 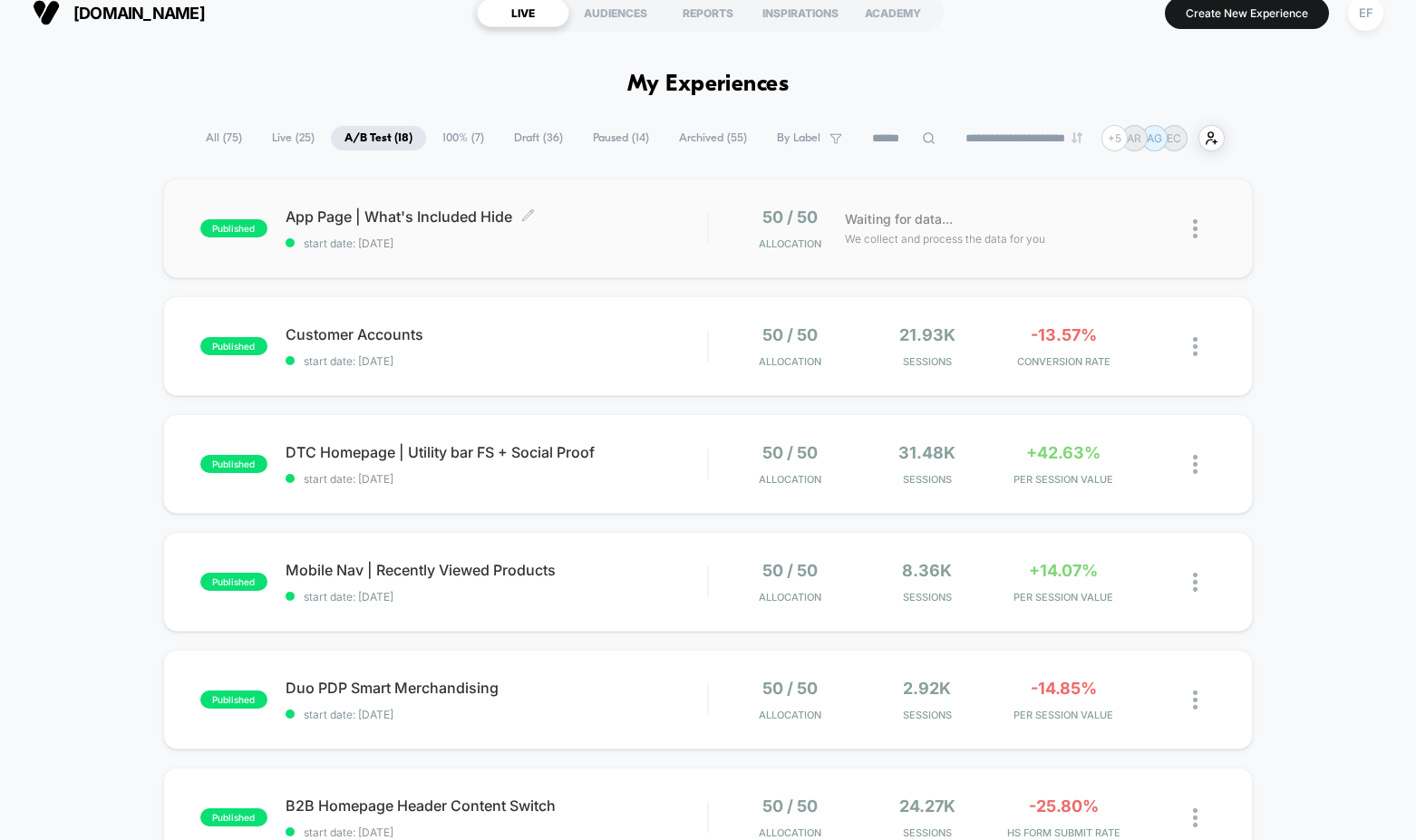 What do you see at coordinates (497, 806) in the screenshot?
I see `span: B2B Homepage Header Content Switch` at bounding box center [497, 806].